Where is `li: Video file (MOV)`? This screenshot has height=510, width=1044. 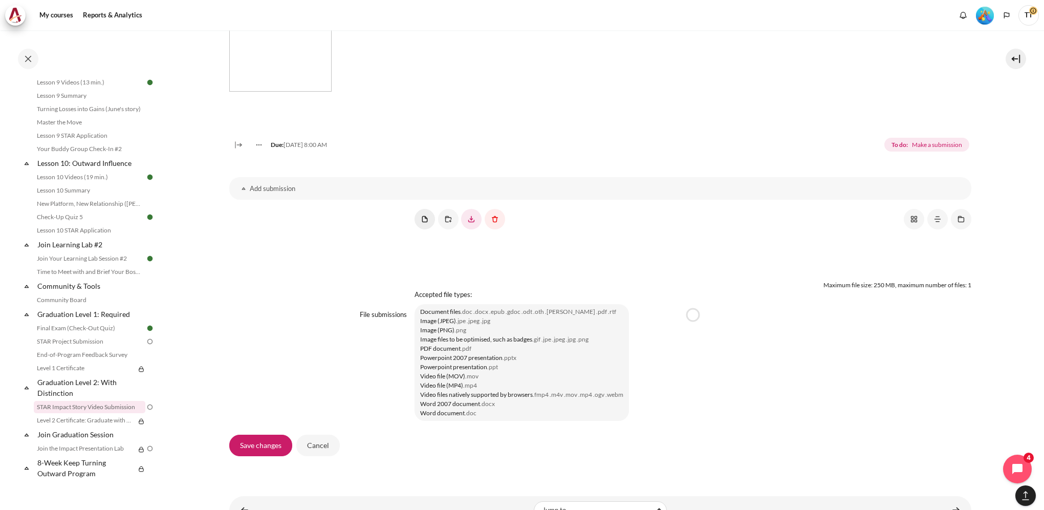
li: Video file (MOV) is located at coordinates (521, 376).